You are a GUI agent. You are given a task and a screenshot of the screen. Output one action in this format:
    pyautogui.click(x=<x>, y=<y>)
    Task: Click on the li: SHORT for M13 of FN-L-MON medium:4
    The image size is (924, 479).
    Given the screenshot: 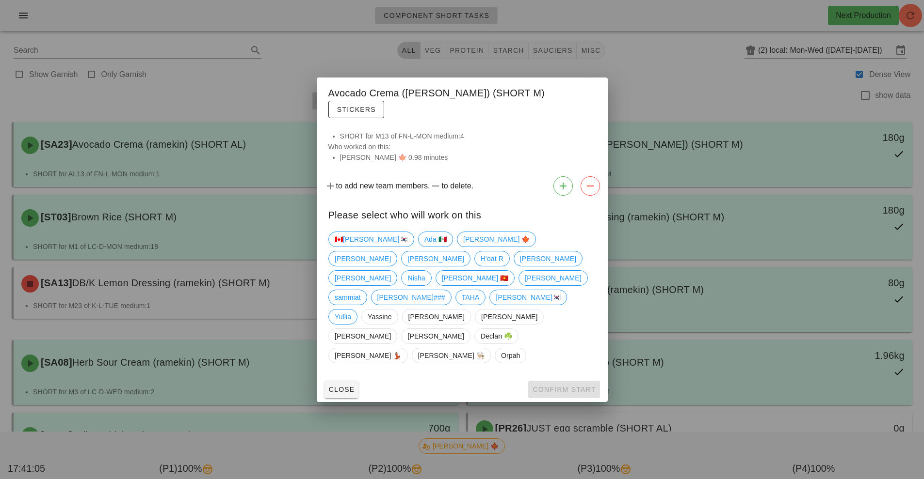 What is the action you would take?
    pyautogui.click(x=468, y=136)
    